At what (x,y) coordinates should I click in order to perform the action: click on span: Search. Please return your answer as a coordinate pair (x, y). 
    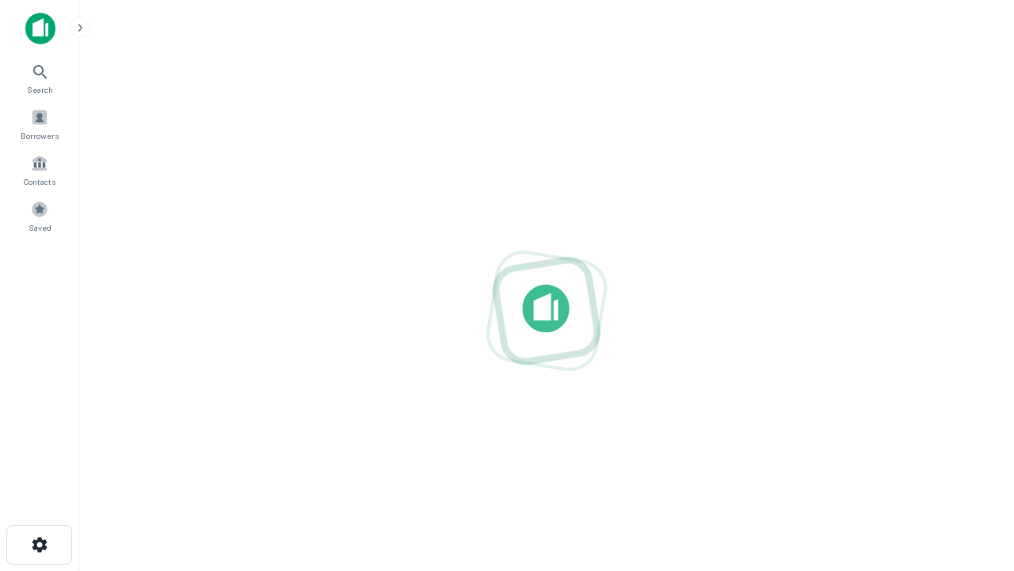
    Looking at the image, I should click on (40, 90).